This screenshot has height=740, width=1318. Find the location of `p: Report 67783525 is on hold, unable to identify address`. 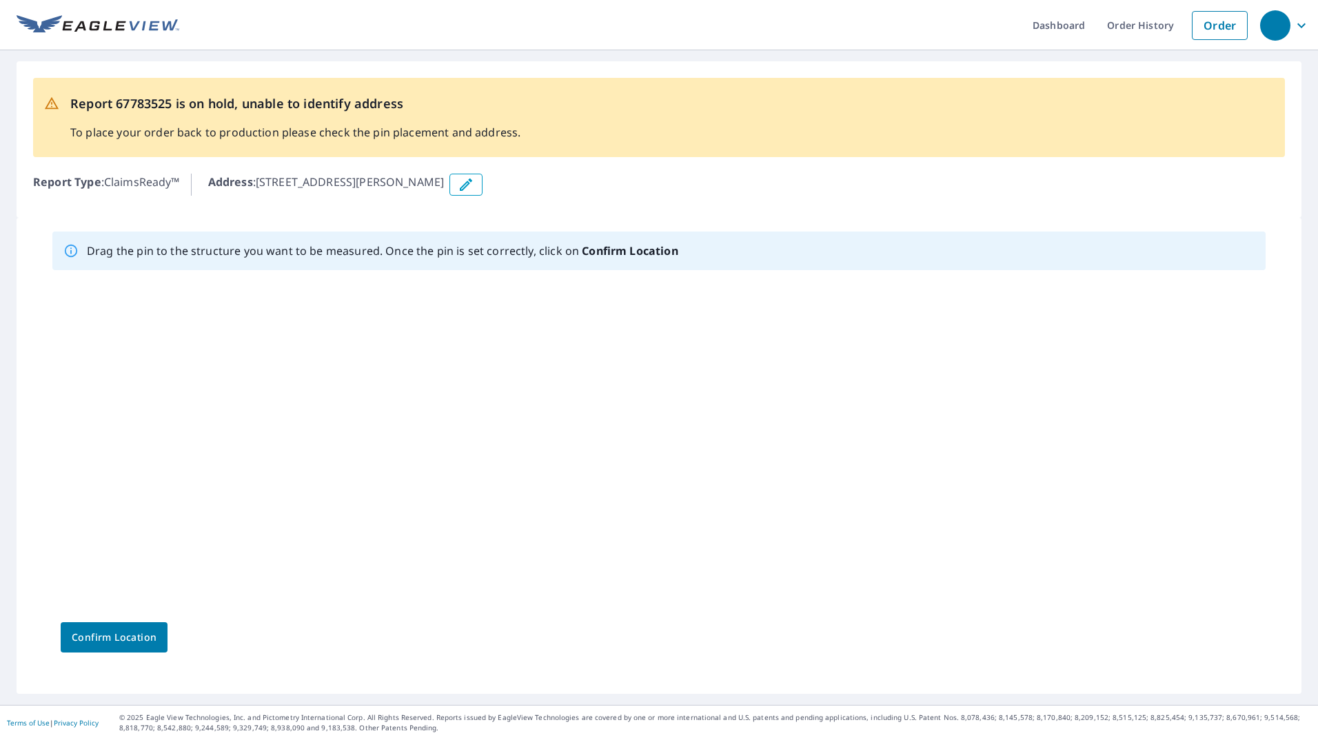

p: Report 67783525 is on hold, unable to identify address is located at coordinates (295, 103).